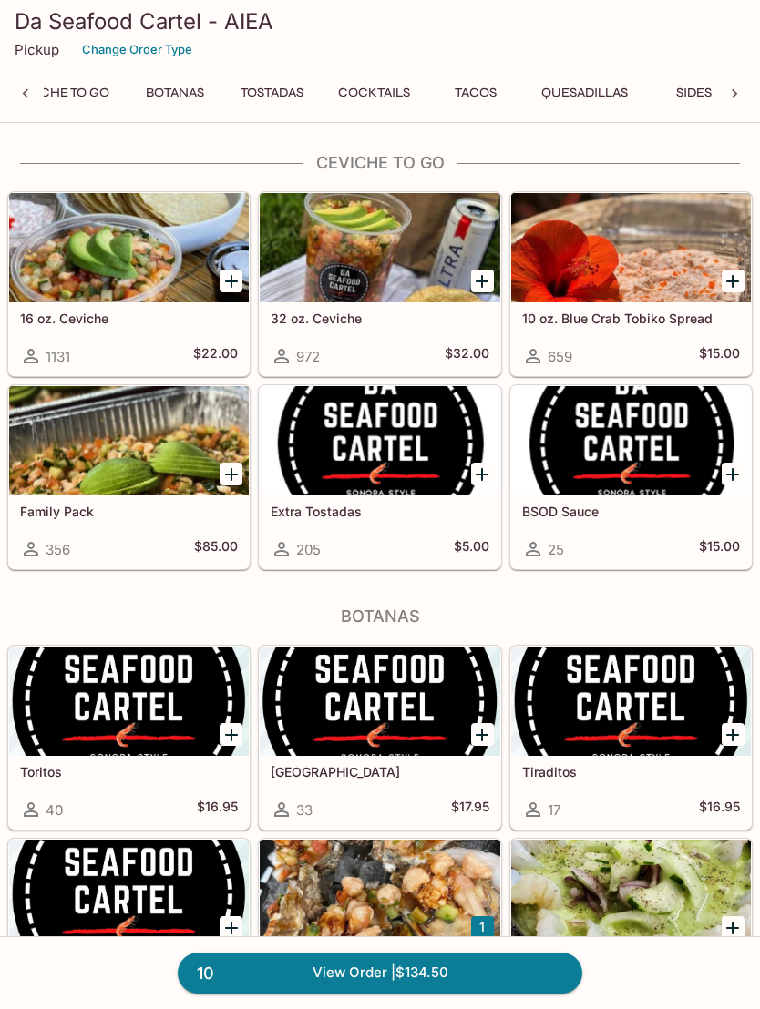 This screenshot has width=760, height=1009. I want to click on div: 16 oz. Ceviche, so click(128, 248).